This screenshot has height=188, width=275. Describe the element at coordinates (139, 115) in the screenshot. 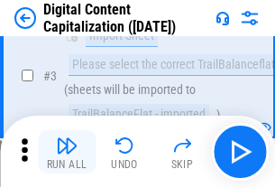

I see `div: TrailBalanceFlat - imported` at that location.